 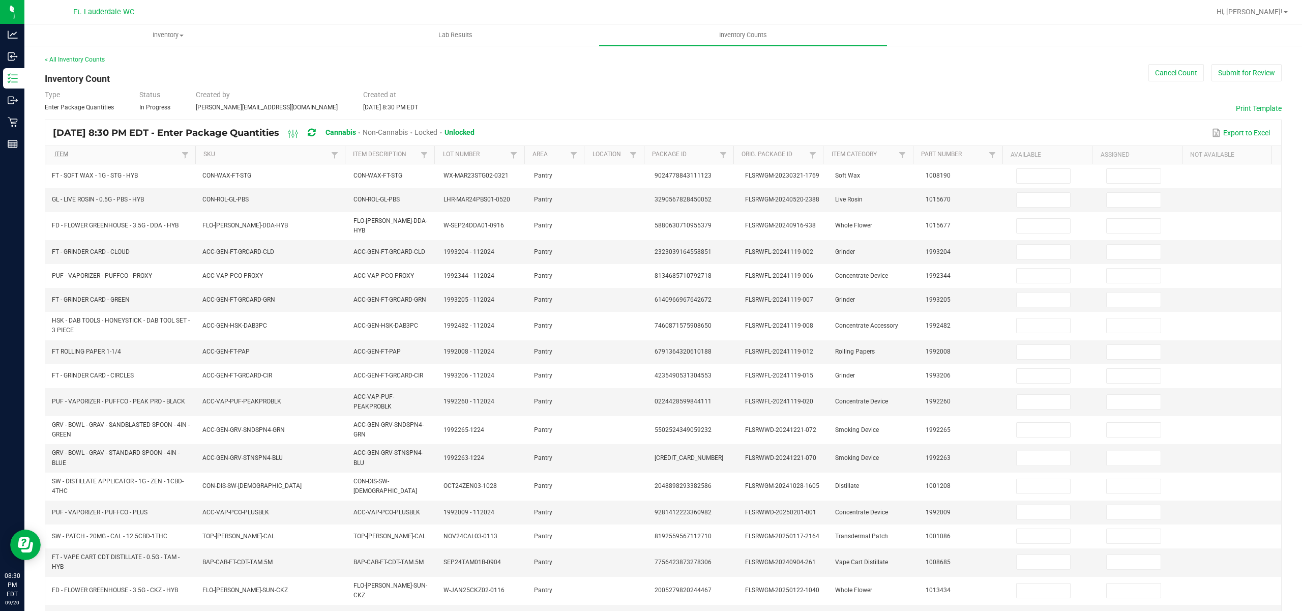 What do you see at coordinates (938, 252) in the screenshot?
I see `span: 1993204` at bounding box center [938, 252].